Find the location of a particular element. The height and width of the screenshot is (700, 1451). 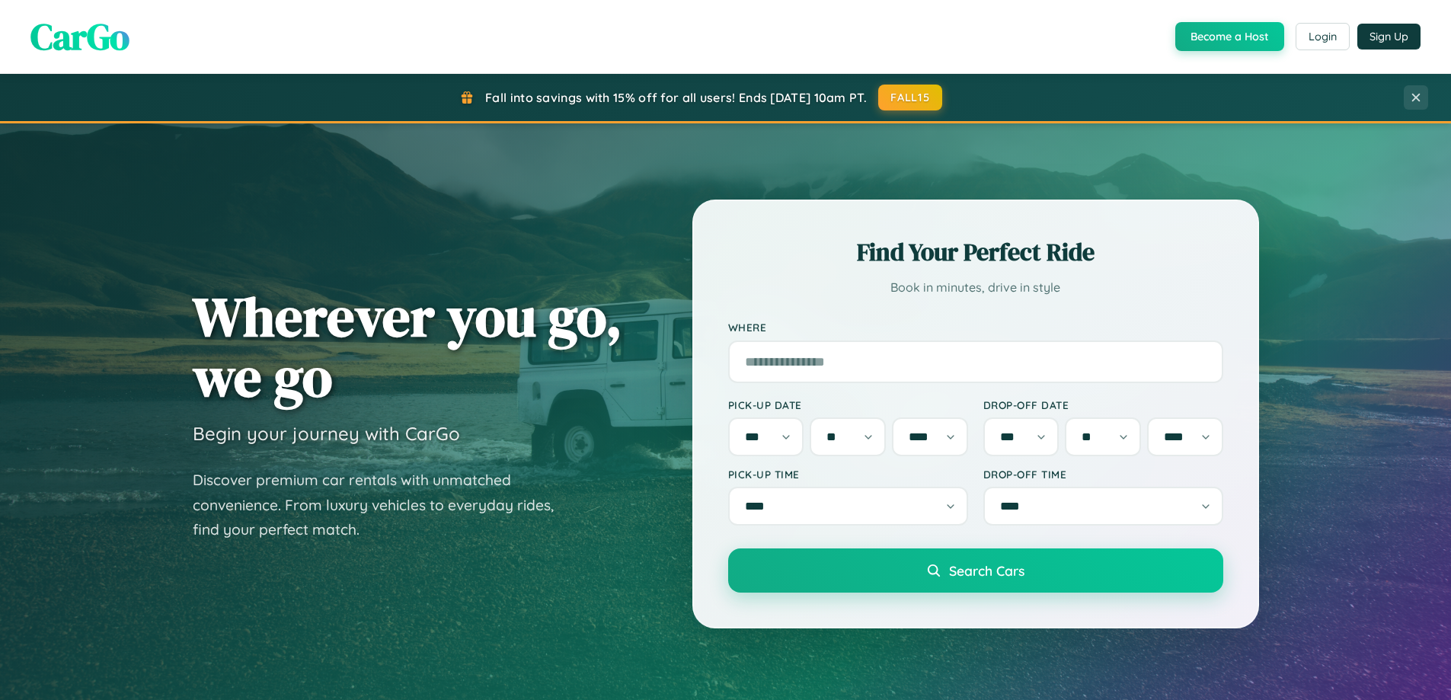

span: Search Cars is located at coordinates (986, 570).